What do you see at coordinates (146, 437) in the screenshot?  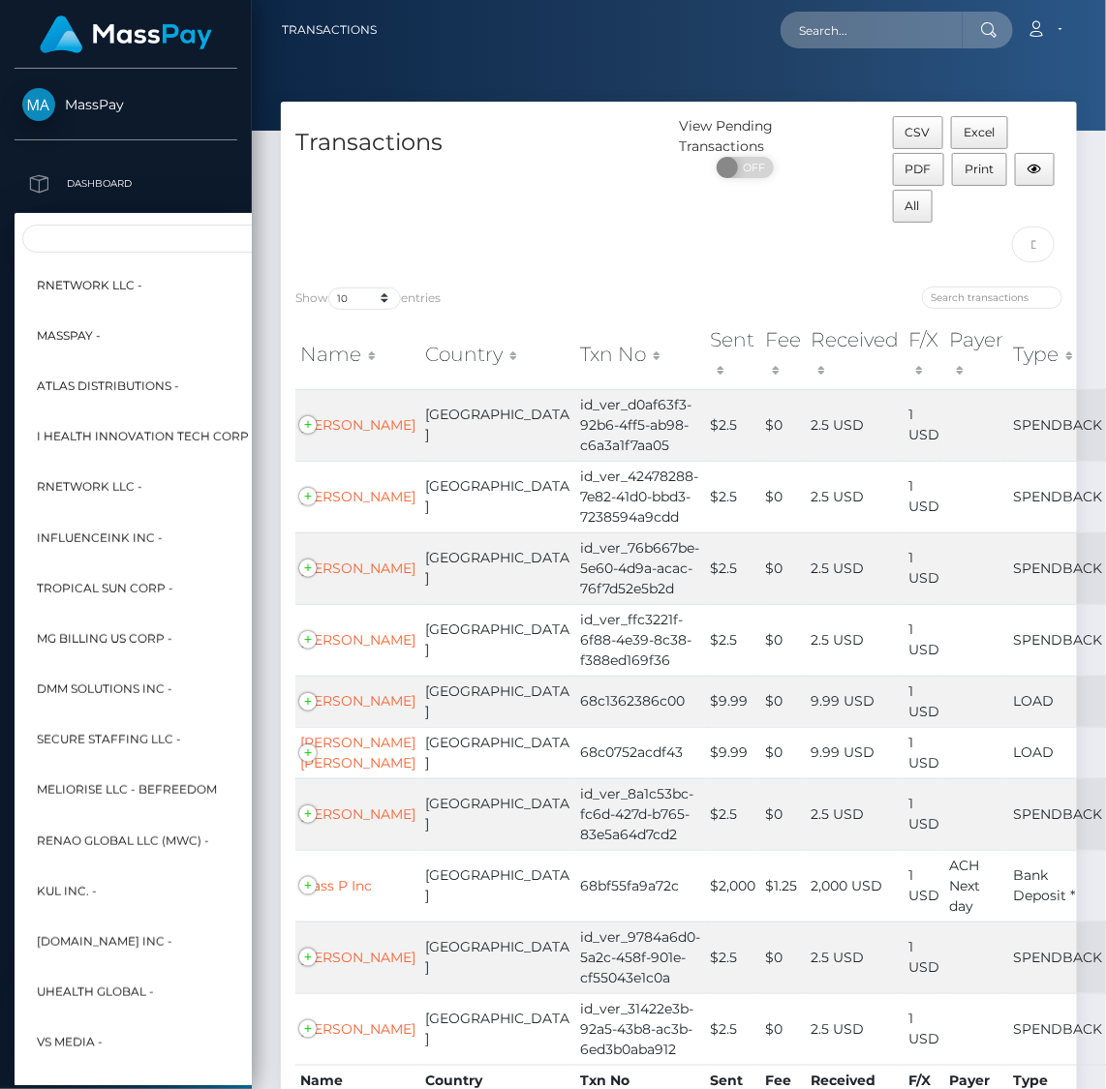 I see `span: I HEALTH INNOVATION TECH CORP -` at bounding box center [146, 437].